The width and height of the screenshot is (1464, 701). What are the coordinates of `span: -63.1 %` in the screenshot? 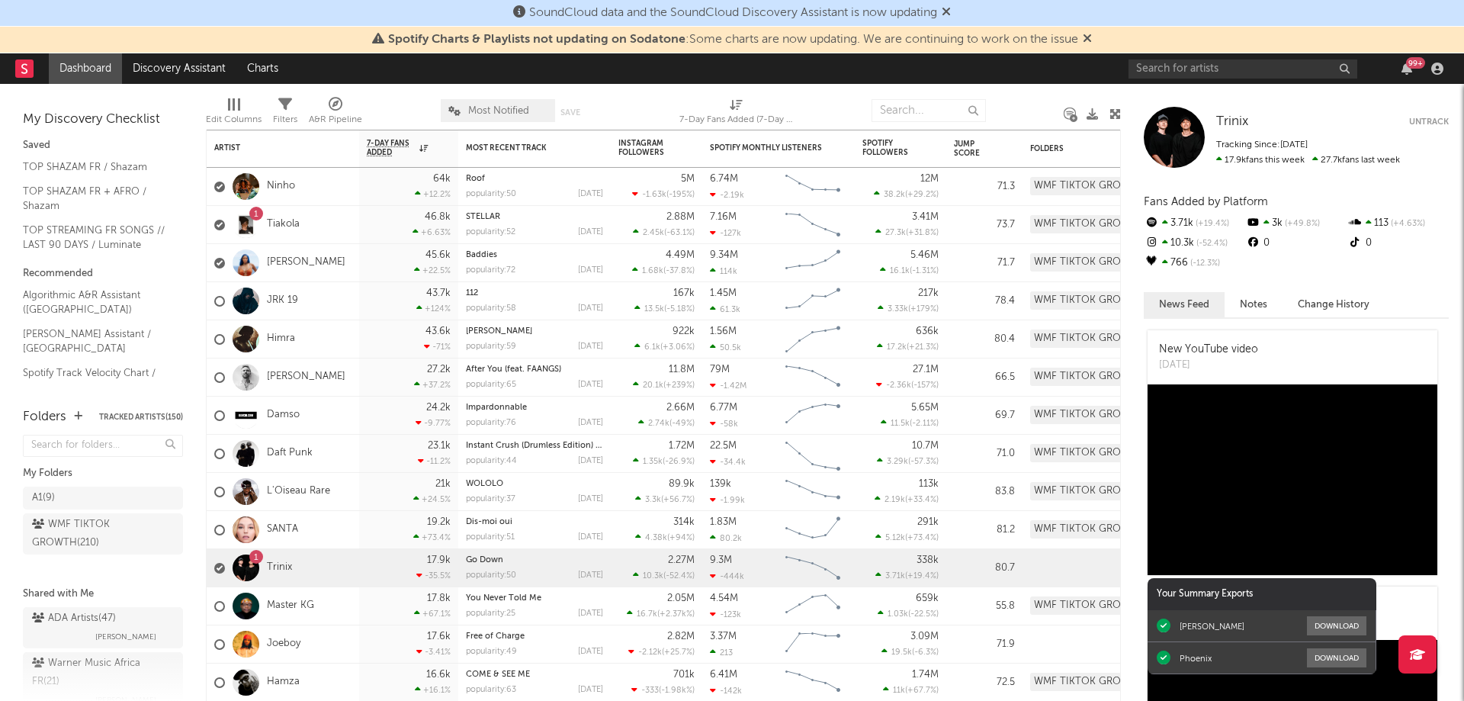 It's located at (679, 233).